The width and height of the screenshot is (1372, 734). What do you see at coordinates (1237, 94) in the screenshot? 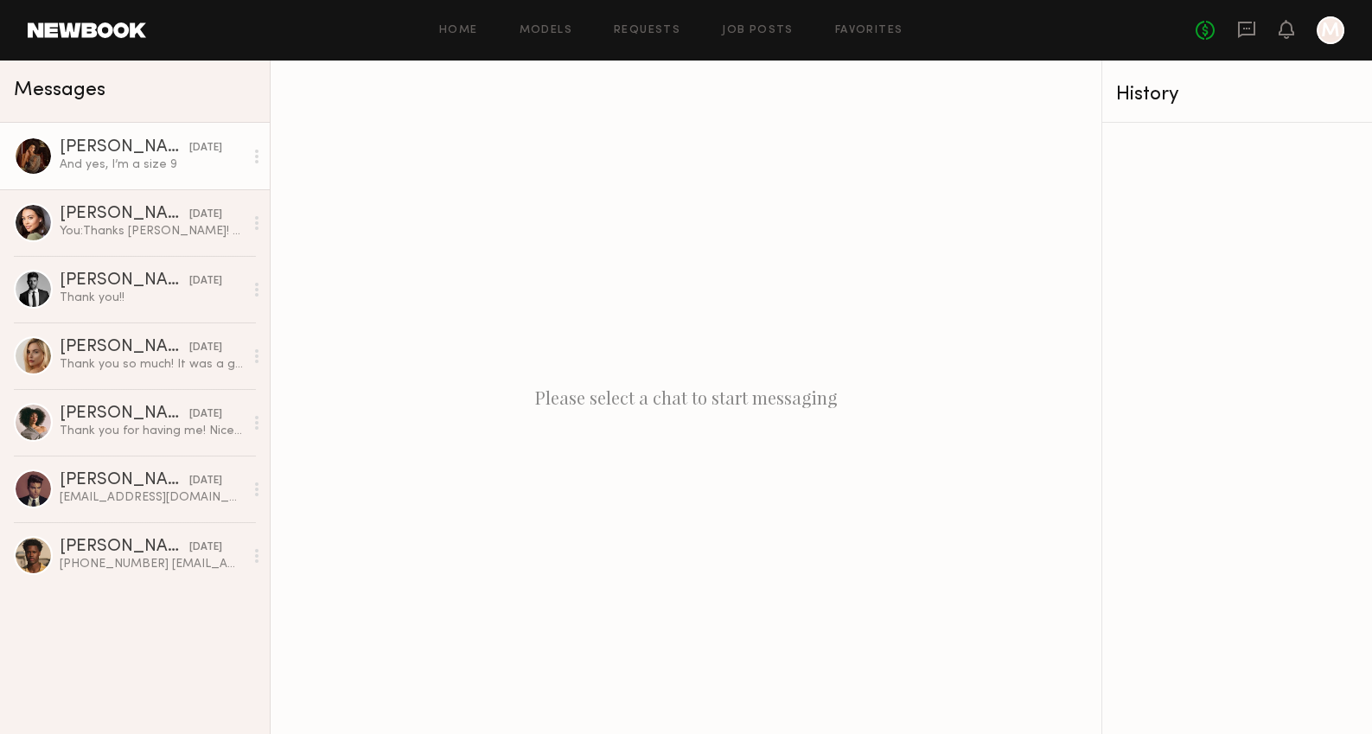
I see `div: History` at bounding box center [1237, 94].